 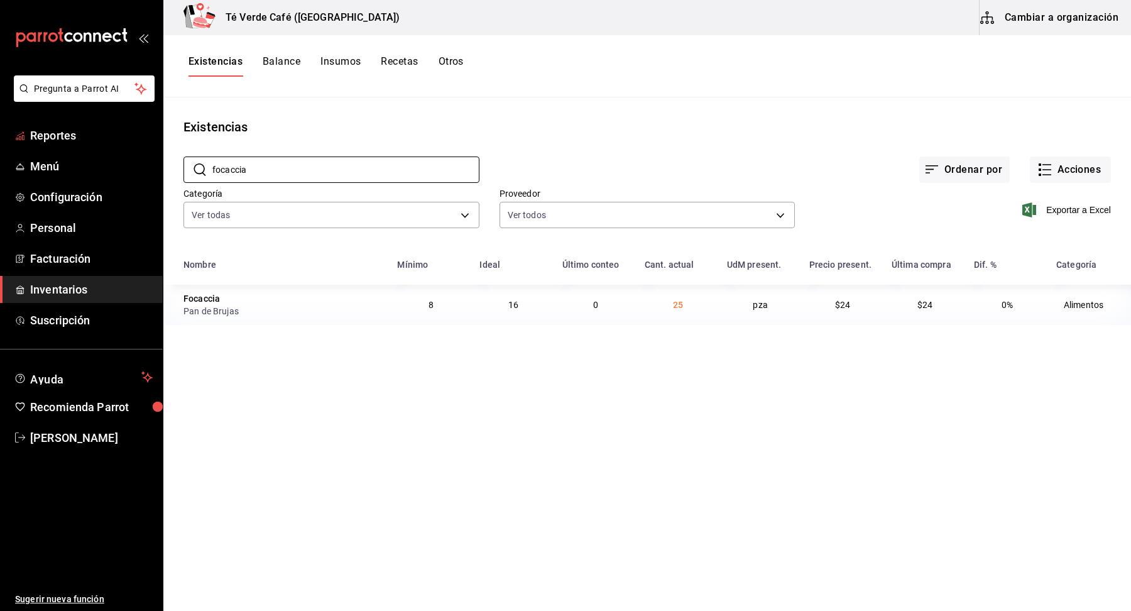 I want to click on span: Menú, so click(x=91, y=166).